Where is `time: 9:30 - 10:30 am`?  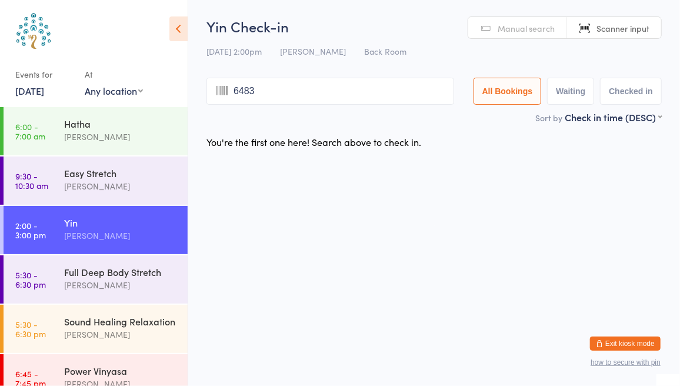
time: 9:30 - 10:30 am is located at coordinates (32, 180).